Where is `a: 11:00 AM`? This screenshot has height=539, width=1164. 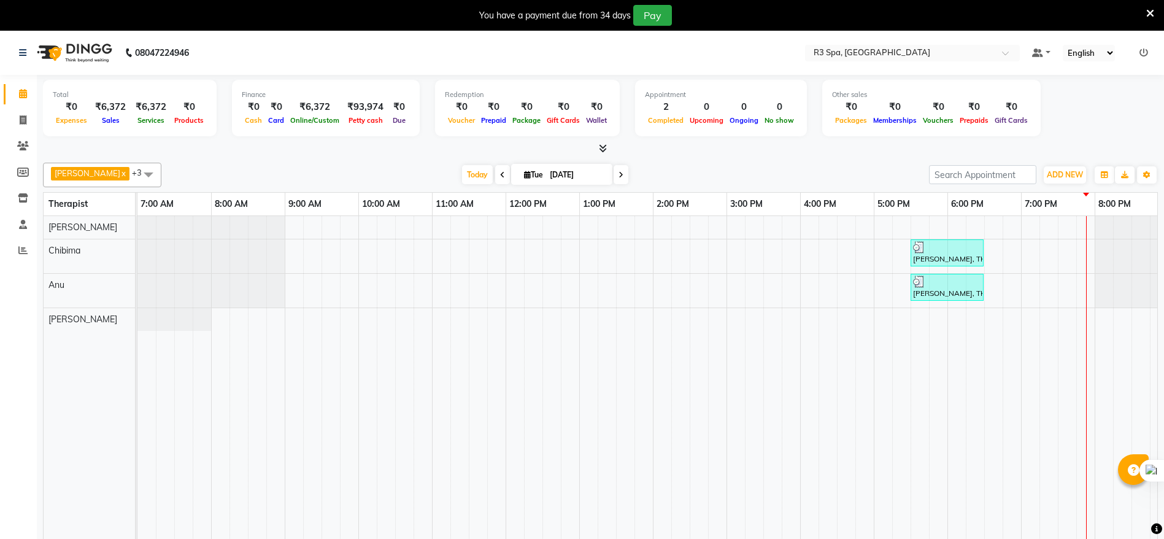 a: 11:00 AM is located at coordinates (455, 204).